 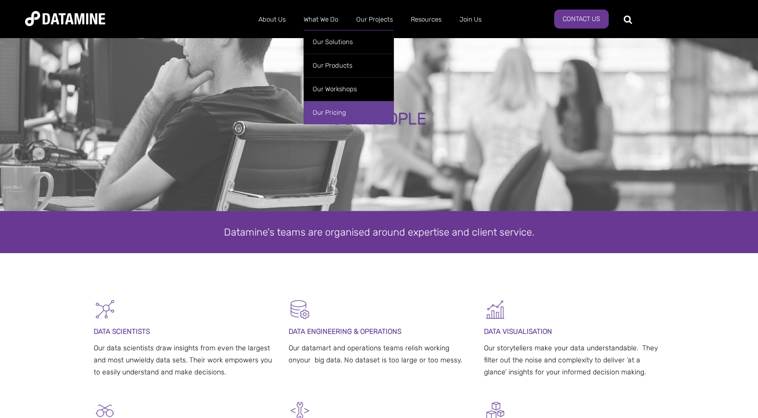 What do you see at coordinates (65, 19) in the screenshot?
I see `img: Datamine` at bounding box center [65, 19].